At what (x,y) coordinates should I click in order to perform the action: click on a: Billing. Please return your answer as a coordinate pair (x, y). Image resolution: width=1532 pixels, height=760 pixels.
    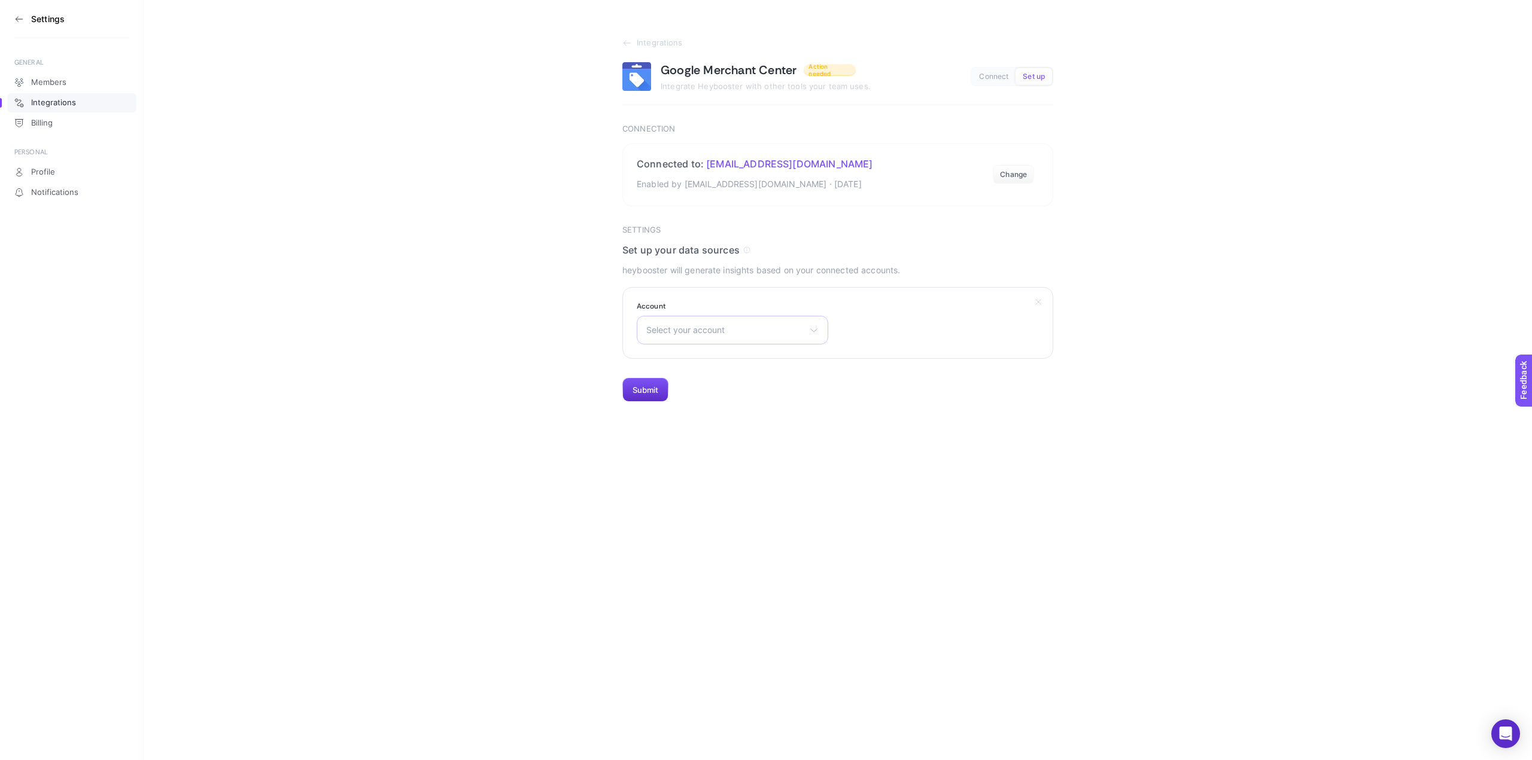
    Looking at the image, I should click on (72, 123).